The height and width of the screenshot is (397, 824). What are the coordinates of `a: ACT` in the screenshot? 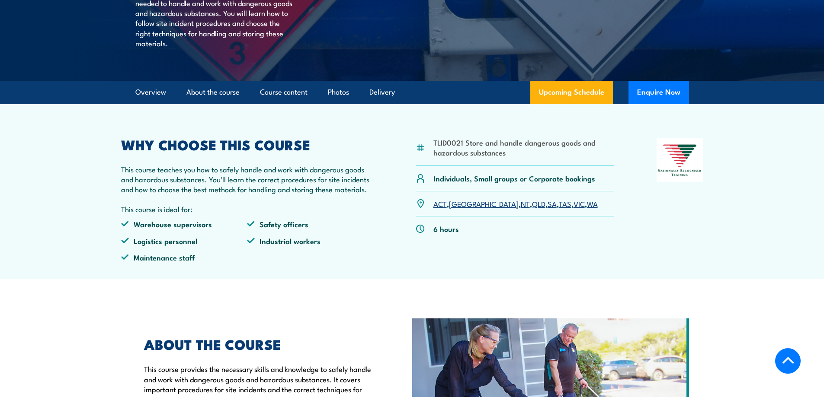 It's located at (440, 204).